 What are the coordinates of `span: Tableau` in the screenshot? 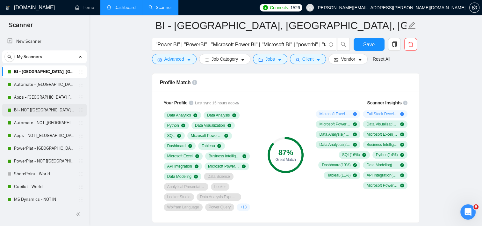 It's located at (208, 146).